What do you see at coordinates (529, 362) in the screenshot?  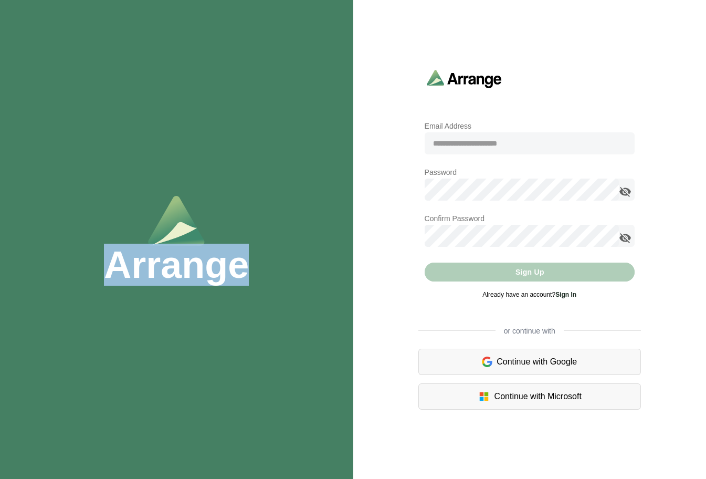 I see `div: Continue with Google` at bounding box center [529, 362].